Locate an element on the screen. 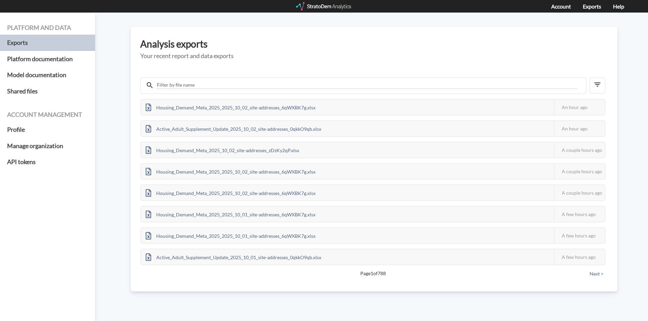 Image resolution: width=648 pixels, height=321 pixels. a: Manage organization is located at coordinates (48, 146).